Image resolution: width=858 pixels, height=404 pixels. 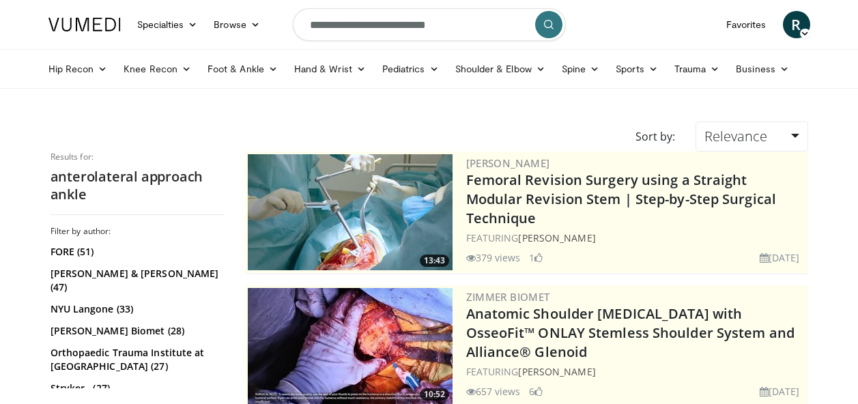 I want to click on span: Relevance, so click(x=735, y=136).